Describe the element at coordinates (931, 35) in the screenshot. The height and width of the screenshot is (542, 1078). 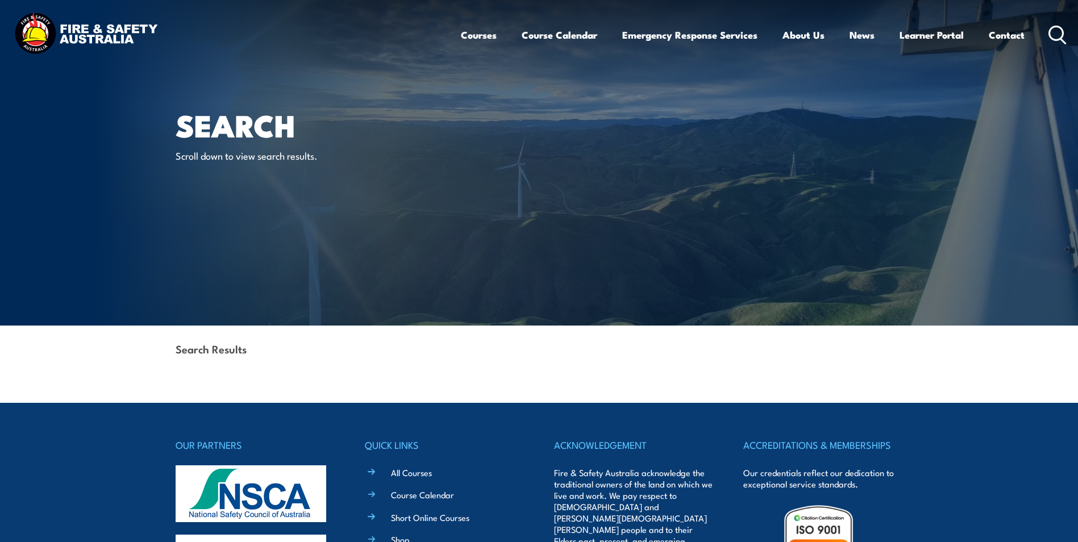
I see `a: Learner Portal` at that location.